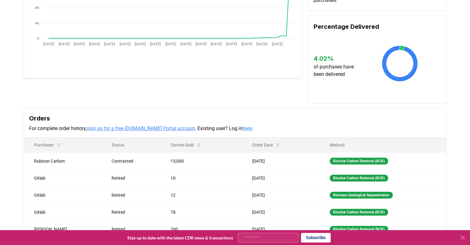  What do you see at coordinates (202, 177) in the screenshot?
I see `td: 10` at bounding box center [202, 177].